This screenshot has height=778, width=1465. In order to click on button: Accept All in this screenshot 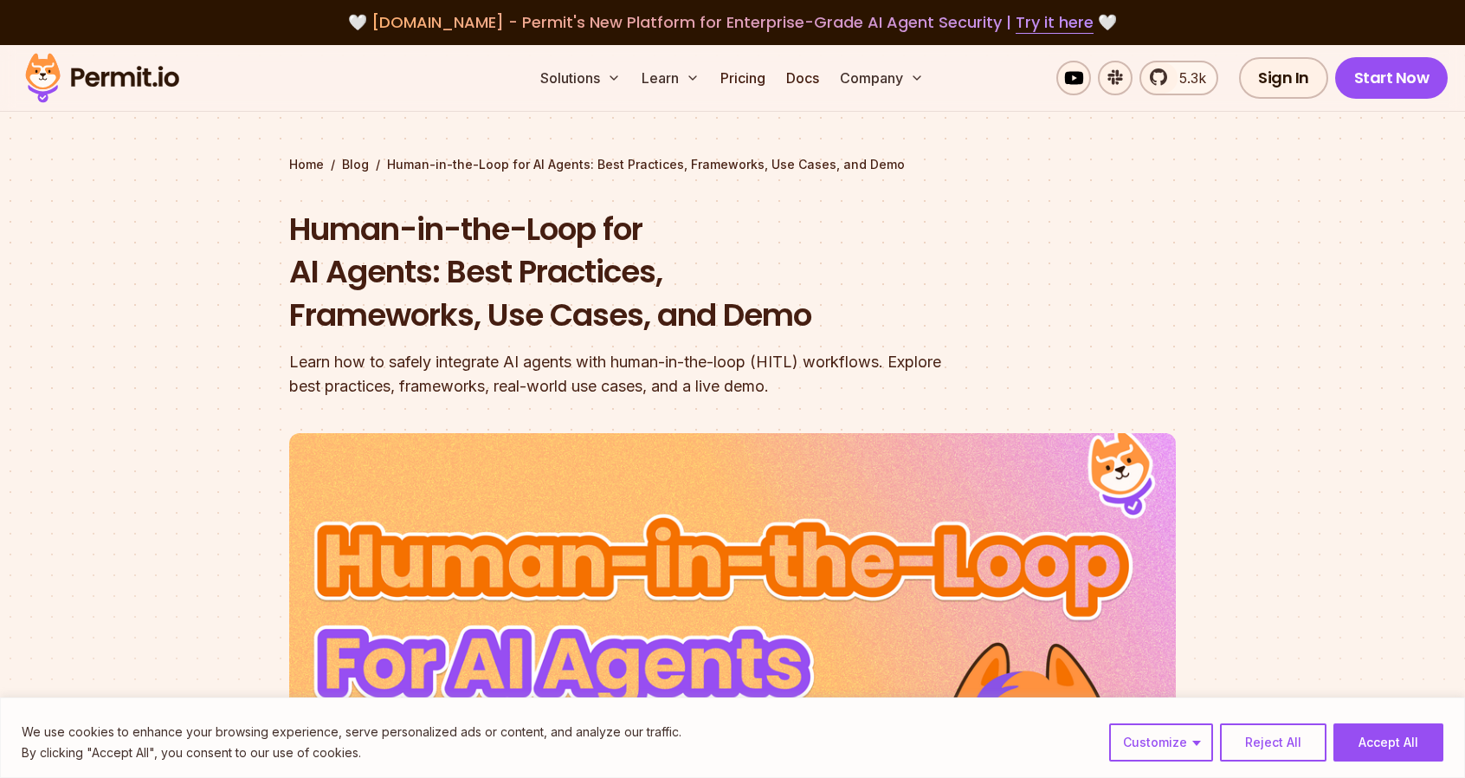, I will do `click(1388, 742)`.